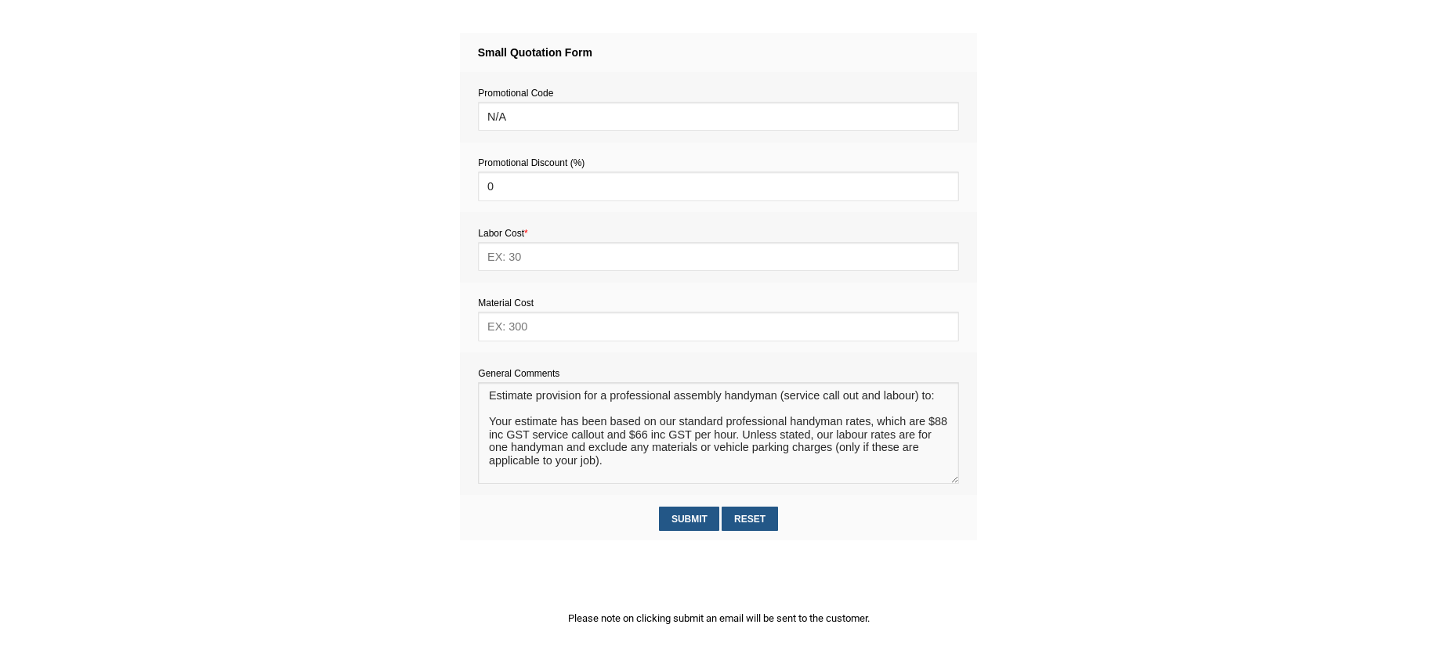 This screenshot has height=646, width=1437. I want to click on strong: Small Quotation Form, so click(535, 52).